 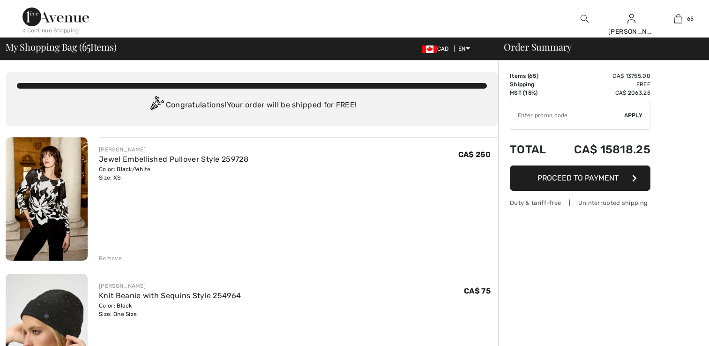 What do you see at coordinates (532, 76) in the screenshot?
I see `td: Items ( )` at bounding box center [532, 76].